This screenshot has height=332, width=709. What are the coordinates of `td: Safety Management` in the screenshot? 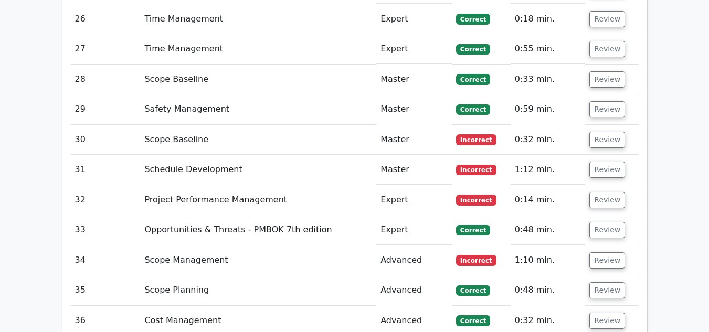 It's located at (258, 109).